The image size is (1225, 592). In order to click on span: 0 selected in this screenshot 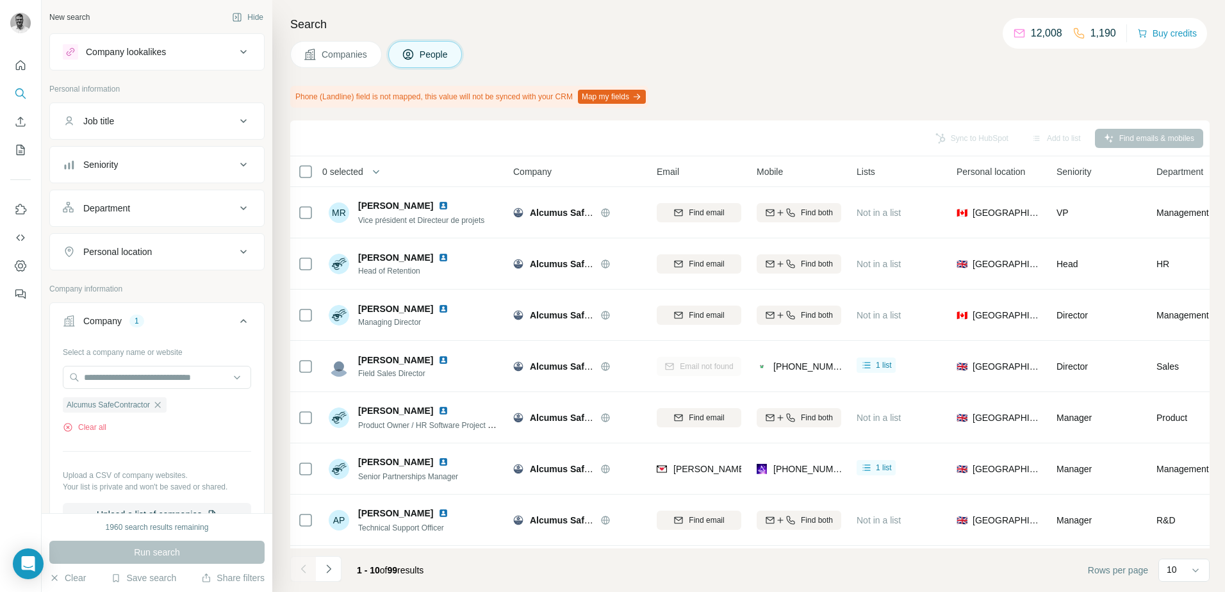, I will do `click(343, 172)`.